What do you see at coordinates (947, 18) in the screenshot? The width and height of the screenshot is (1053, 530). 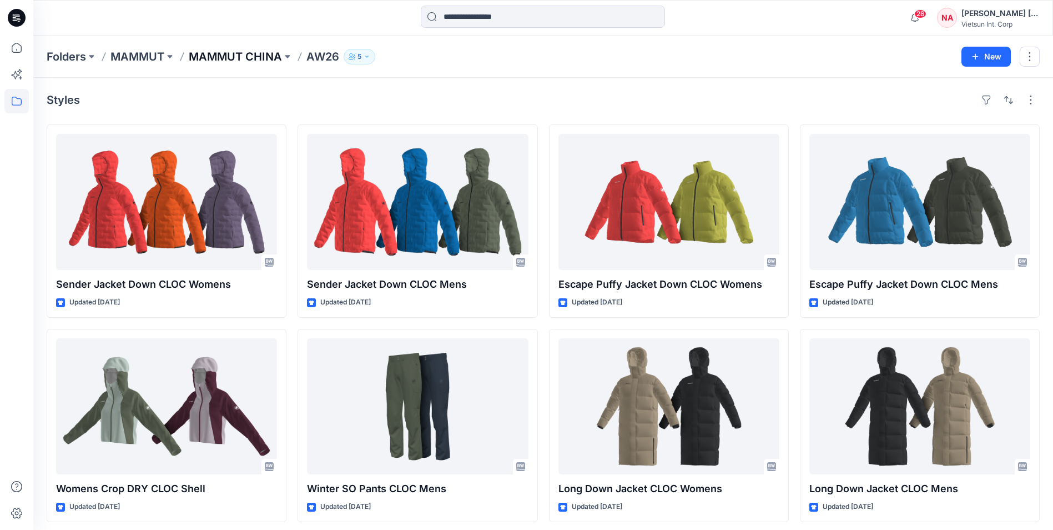 I see `div: NA` at bounding box center [947, 18].